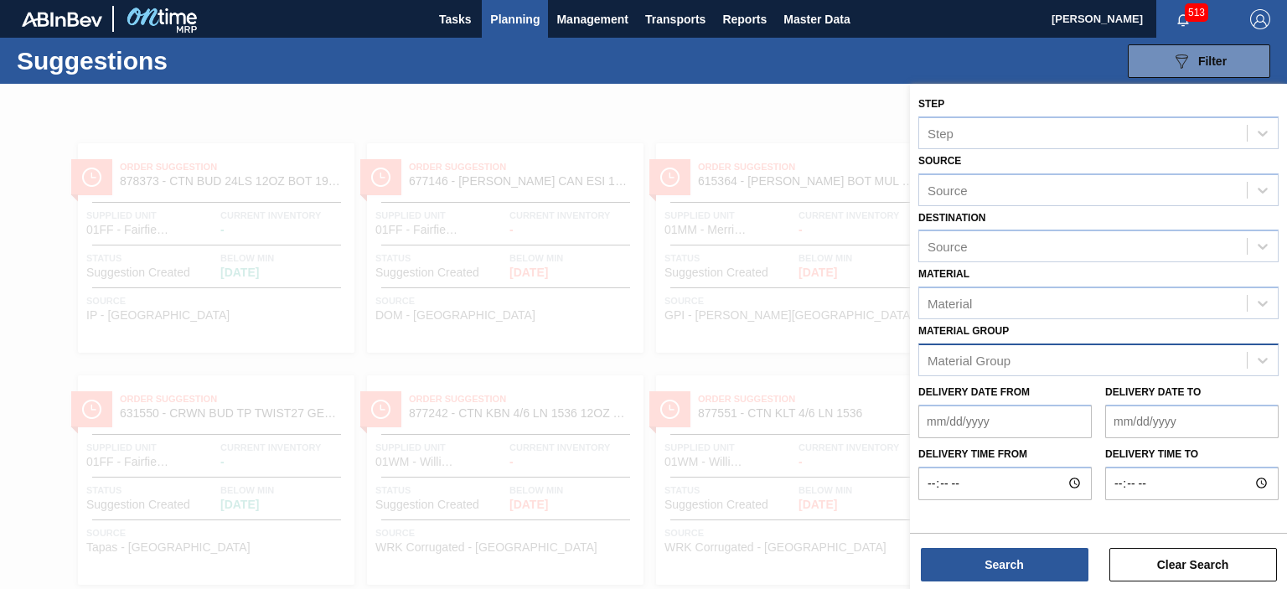  I want to click on span: Master Data, so click(816, 19).